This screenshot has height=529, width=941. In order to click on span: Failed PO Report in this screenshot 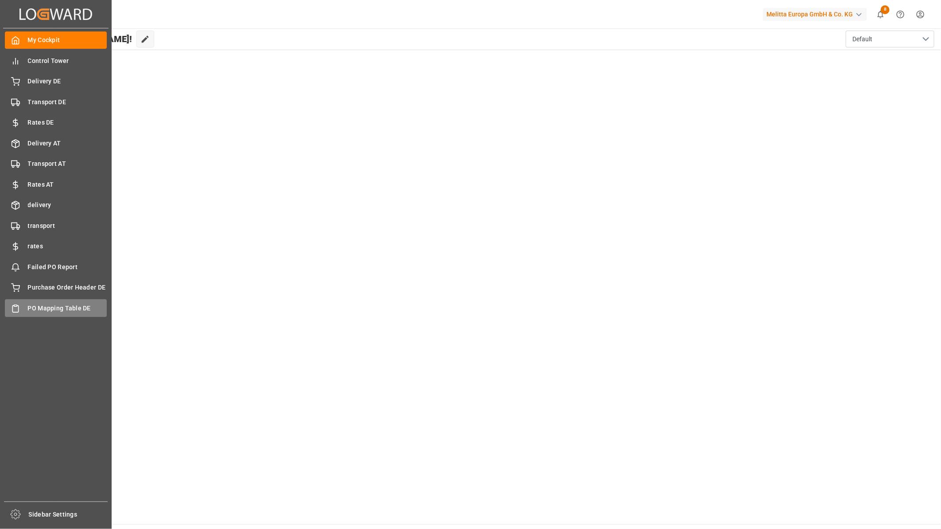, I will do `click(67, 267)`.